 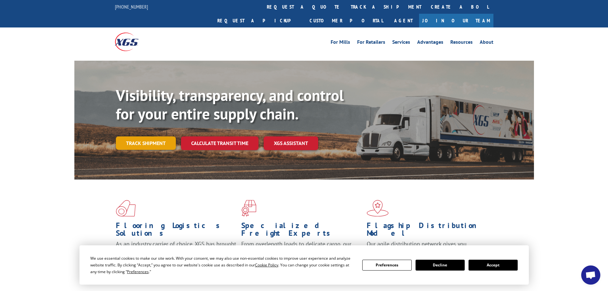 I want to click on a: About, so click(x=486, y=43).